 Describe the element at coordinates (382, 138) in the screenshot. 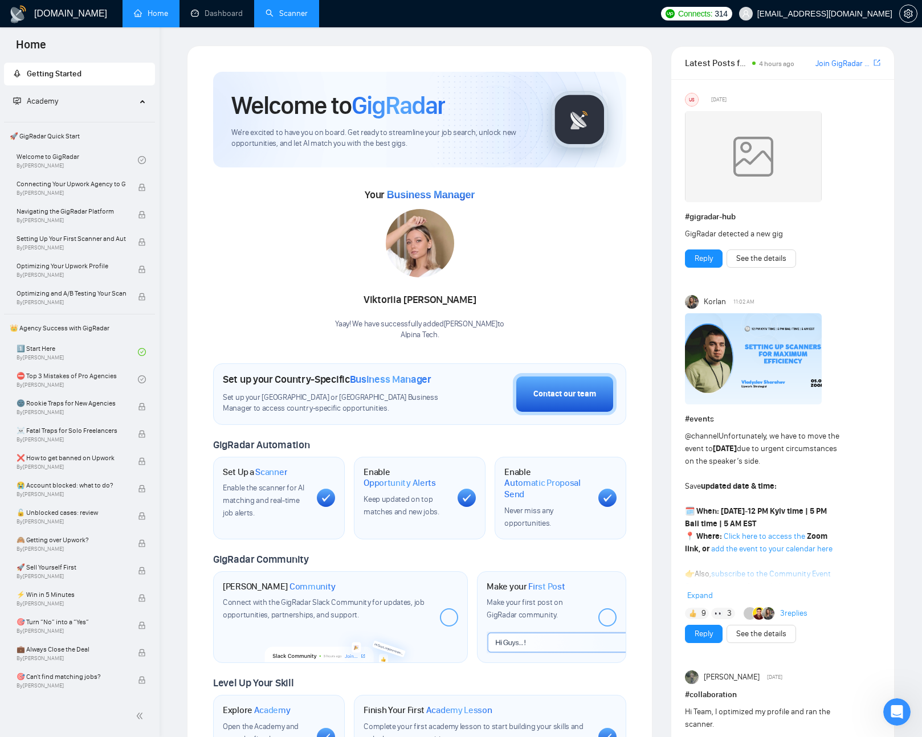

I see `span: We're excited to have you on board. Get ready to streamline your job search, unlock new opportuni...` at that location.